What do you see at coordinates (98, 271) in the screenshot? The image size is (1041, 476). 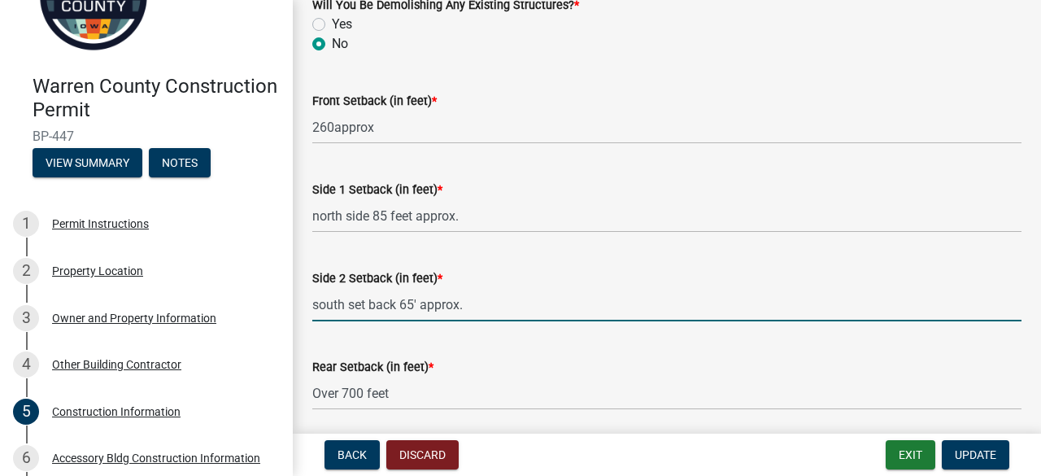 I see `div: Property Location` at bounding box center [98, 271].